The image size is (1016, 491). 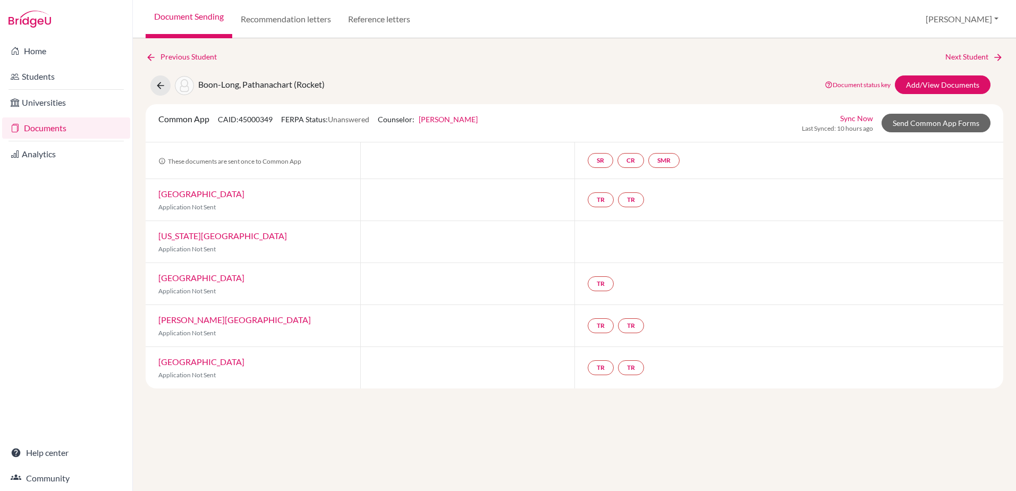 What do you see at coordinates (942, 84) in the screenshot?
I see `a: Add/View Documents` at bounding box center [942, 84].